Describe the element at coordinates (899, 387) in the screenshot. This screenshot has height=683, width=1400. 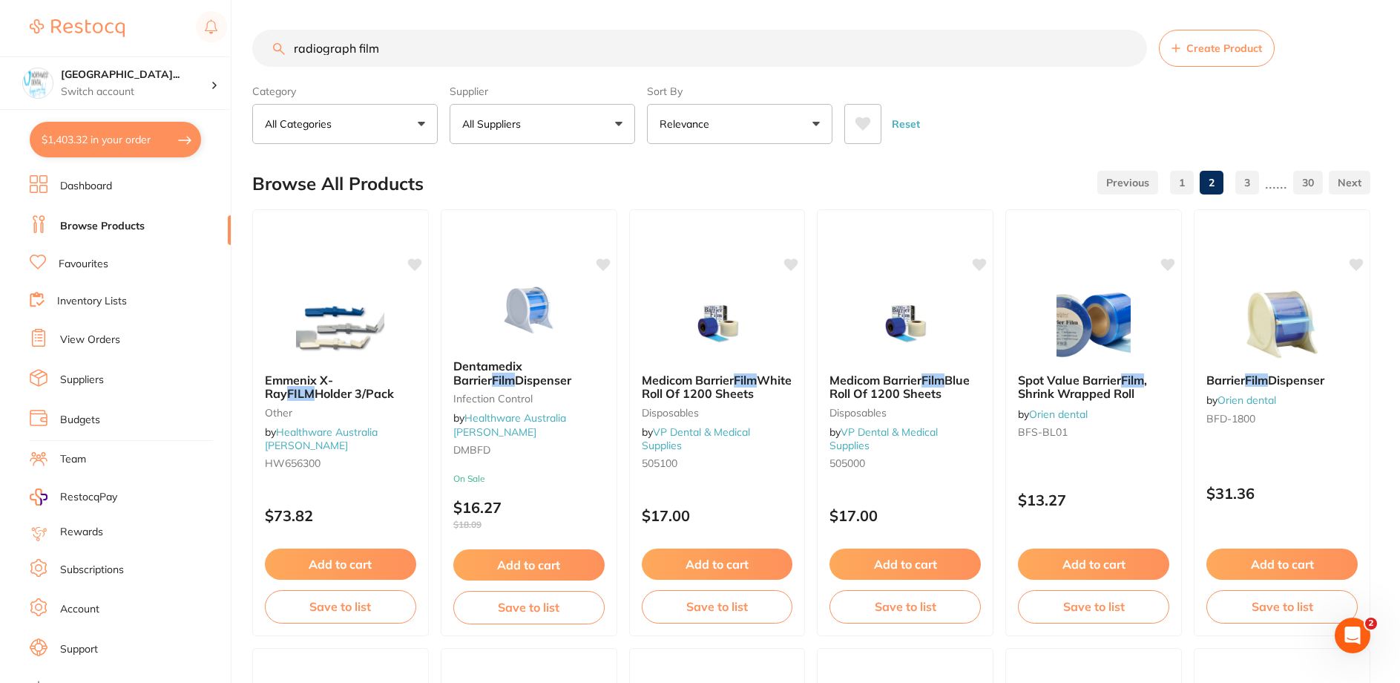
I see `span: Blue Roll Of 1200 Sheets` at that location.